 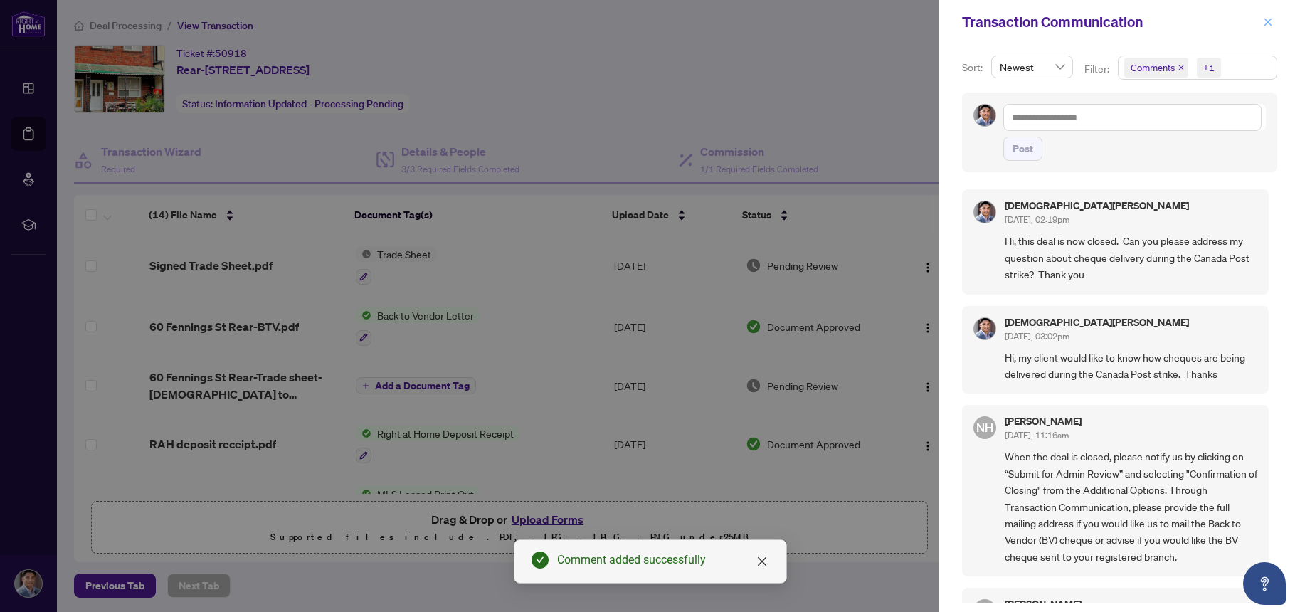 What do you see at coordinates (1022, 149) in the screenshot?
I see `button: Post` at bounding box center [1022, 149].